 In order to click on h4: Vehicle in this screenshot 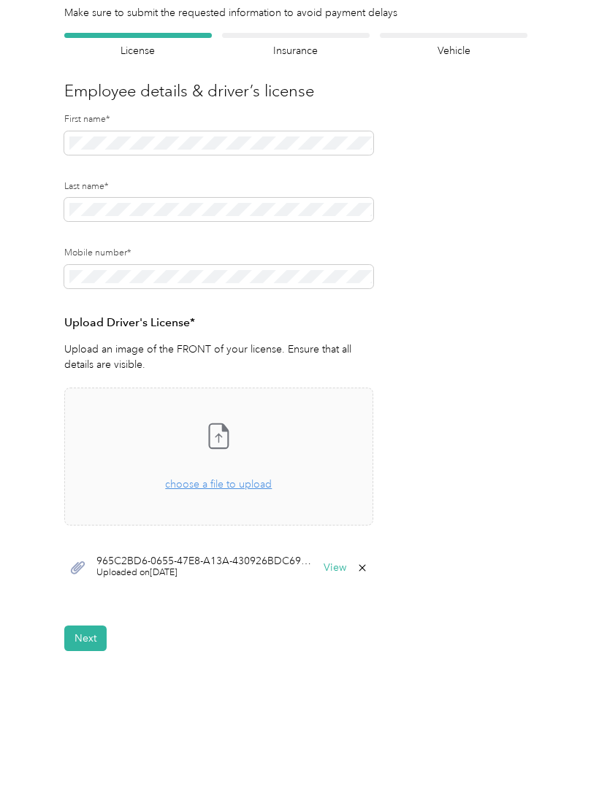, I will do `click(453, 50)`.